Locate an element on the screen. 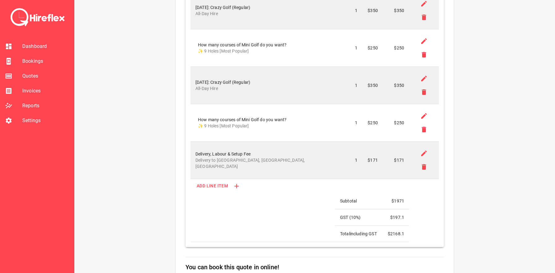 This screenshot has height=273, width=555. td: Total including GST is located at coordinates (359, 234).